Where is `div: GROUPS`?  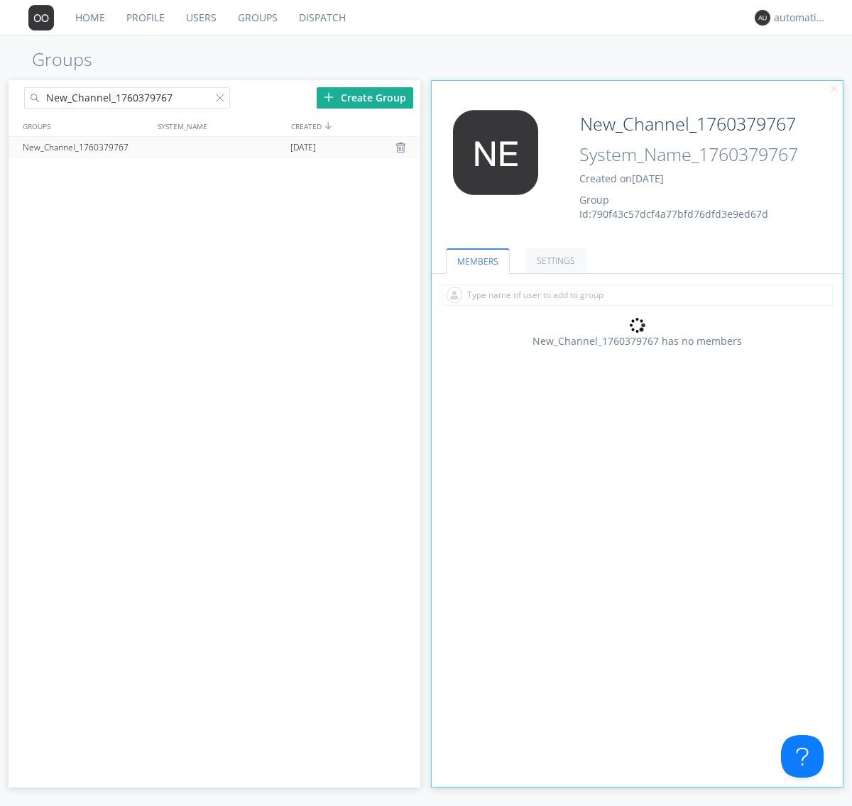
div: GROUPS is located at coordinates (84, 126).